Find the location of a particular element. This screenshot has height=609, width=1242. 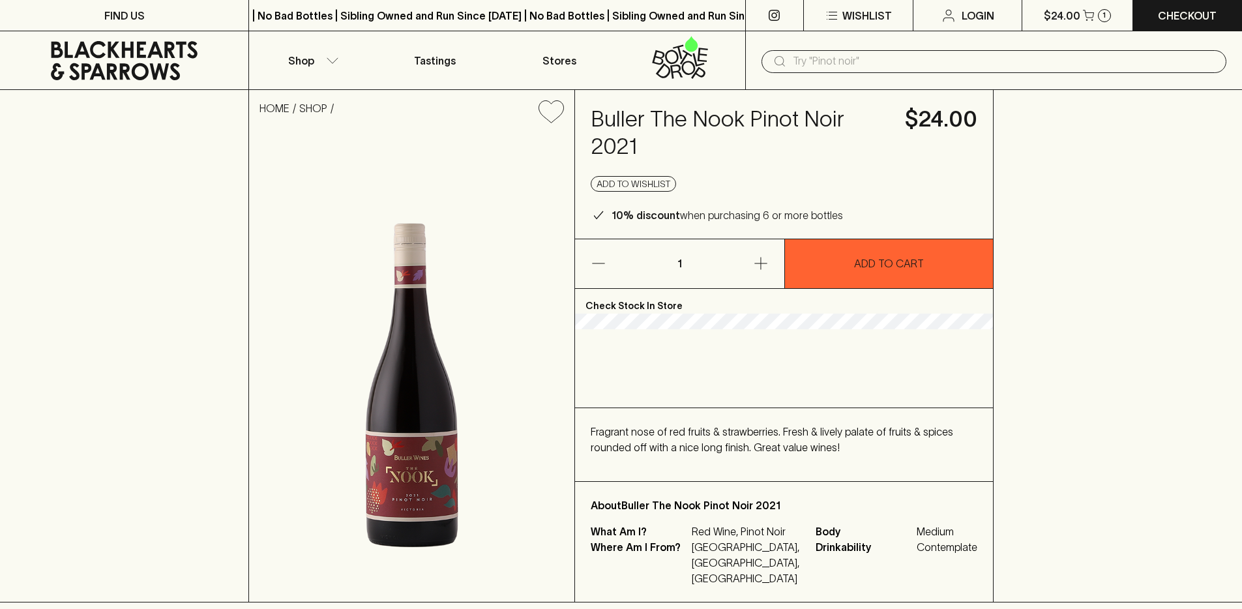

p: Fragrant nose of red fruits & strawberries. Fresh & lively palate of fruits & spices rounded off ... is located at coordinates (784, 440).